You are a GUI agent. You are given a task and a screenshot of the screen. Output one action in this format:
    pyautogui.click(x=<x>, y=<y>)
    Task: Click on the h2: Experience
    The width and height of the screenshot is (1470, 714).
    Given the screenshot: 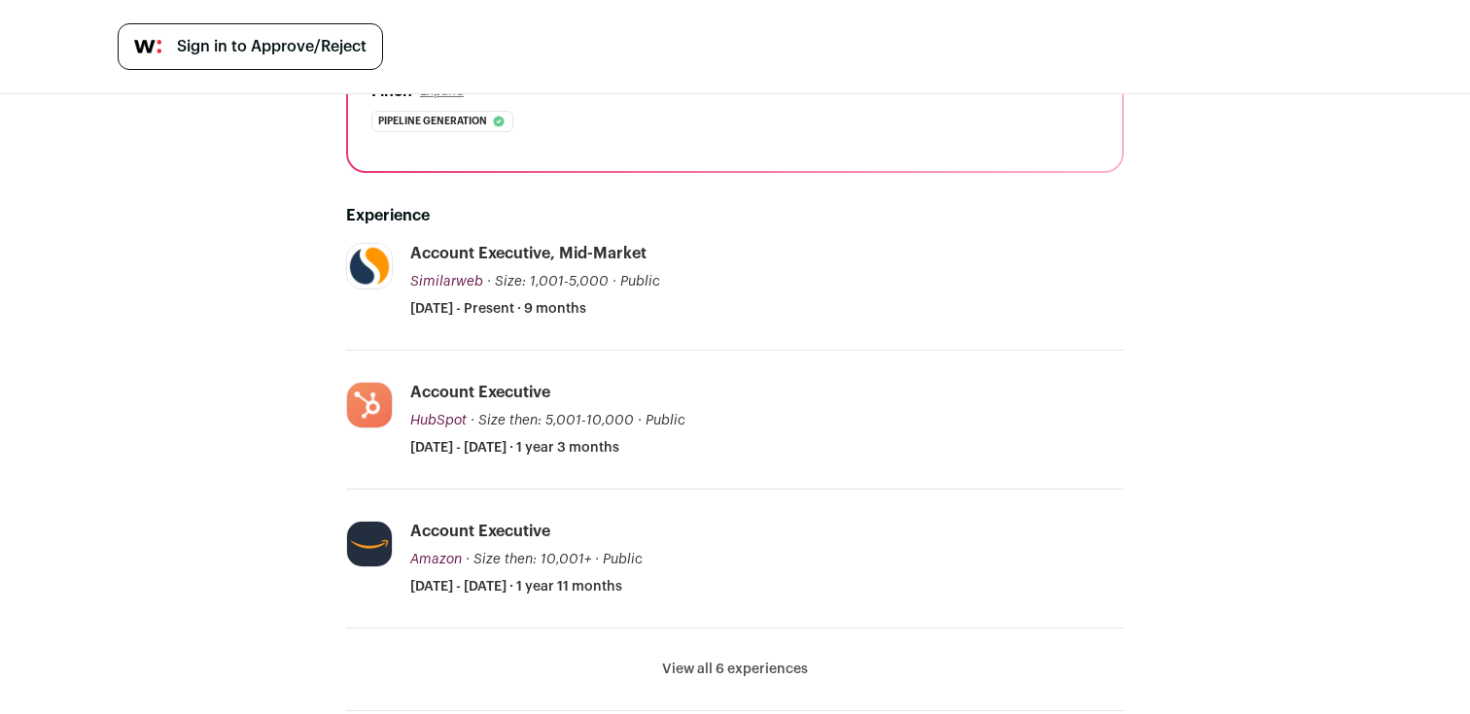 What is the action you would take?
    pyautogui.click(x=735, y=216)
    